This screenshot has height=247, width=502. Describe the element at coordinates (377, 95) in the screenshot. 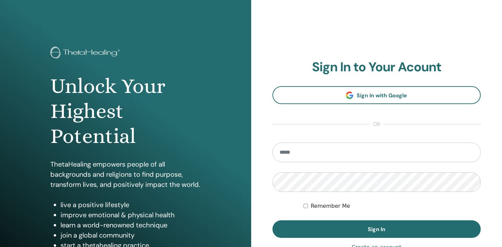

I see `a: Sign In with Google` at that location.